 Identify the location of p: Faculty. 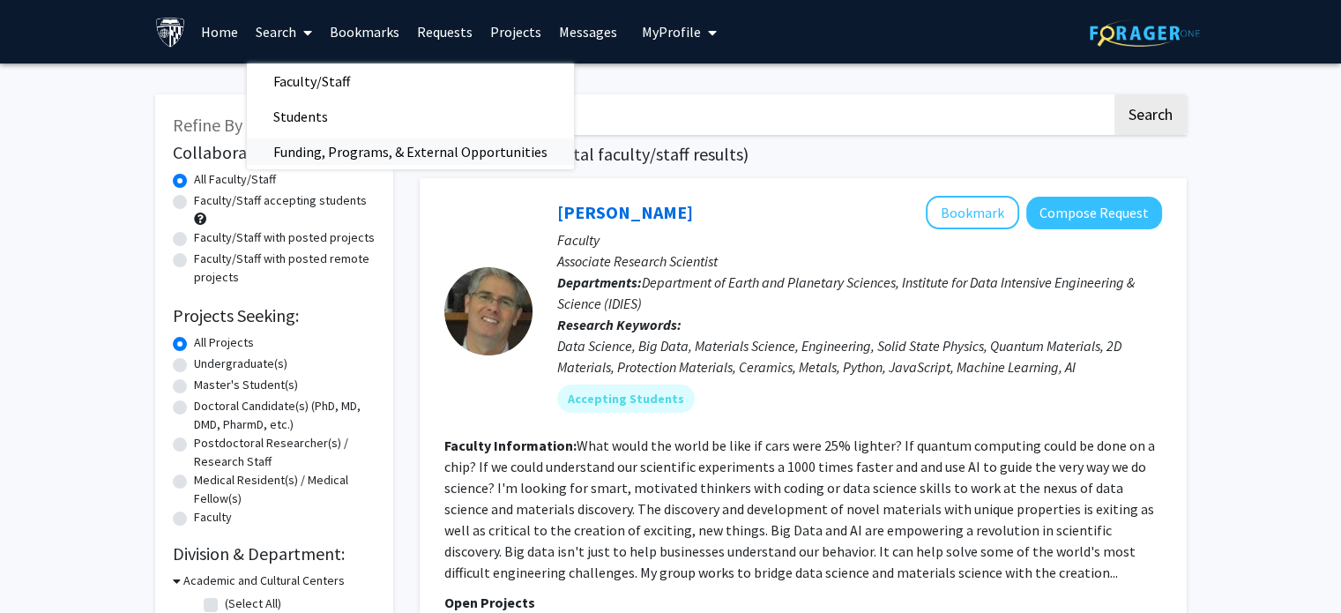
(860, 240).